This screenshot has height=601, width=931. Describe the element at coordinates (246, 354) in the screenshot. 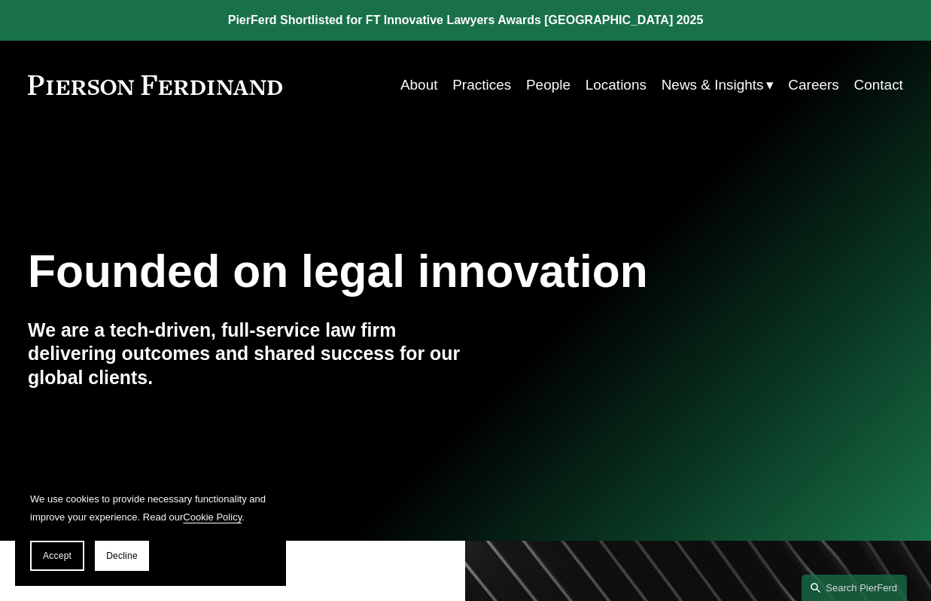

I see `h4: We are a tech-driven, full-service law firm delivering outcomes and shared success for our global...` at that location.